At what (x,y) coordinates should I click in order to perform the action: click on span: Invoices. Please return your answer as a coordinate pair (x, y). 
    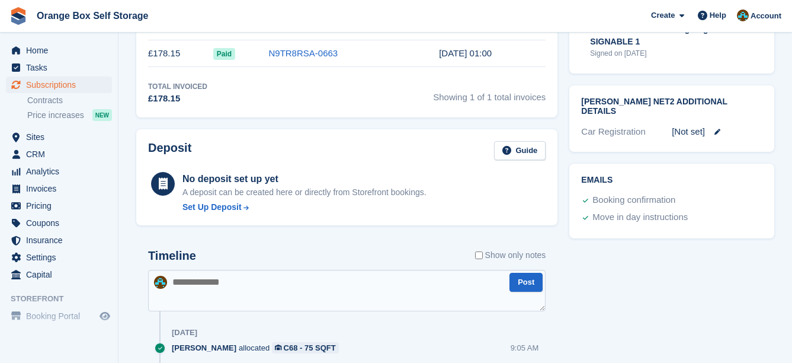
    Looking at the image, I should click on (62, 188).